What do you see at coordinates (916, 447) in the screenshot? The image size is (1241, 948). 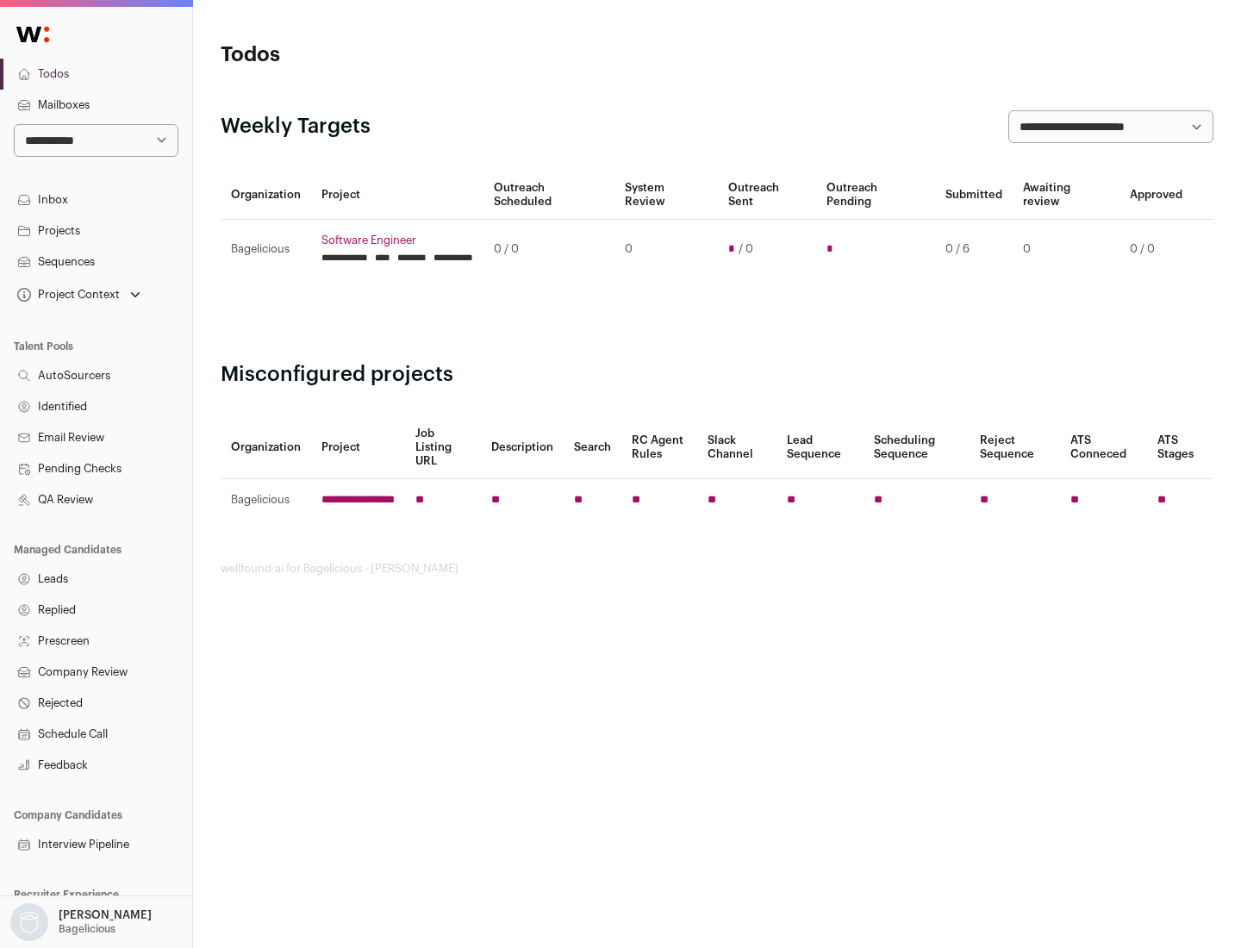 I see `th: Scheduling Sequence` at bounding box center [916, 447].